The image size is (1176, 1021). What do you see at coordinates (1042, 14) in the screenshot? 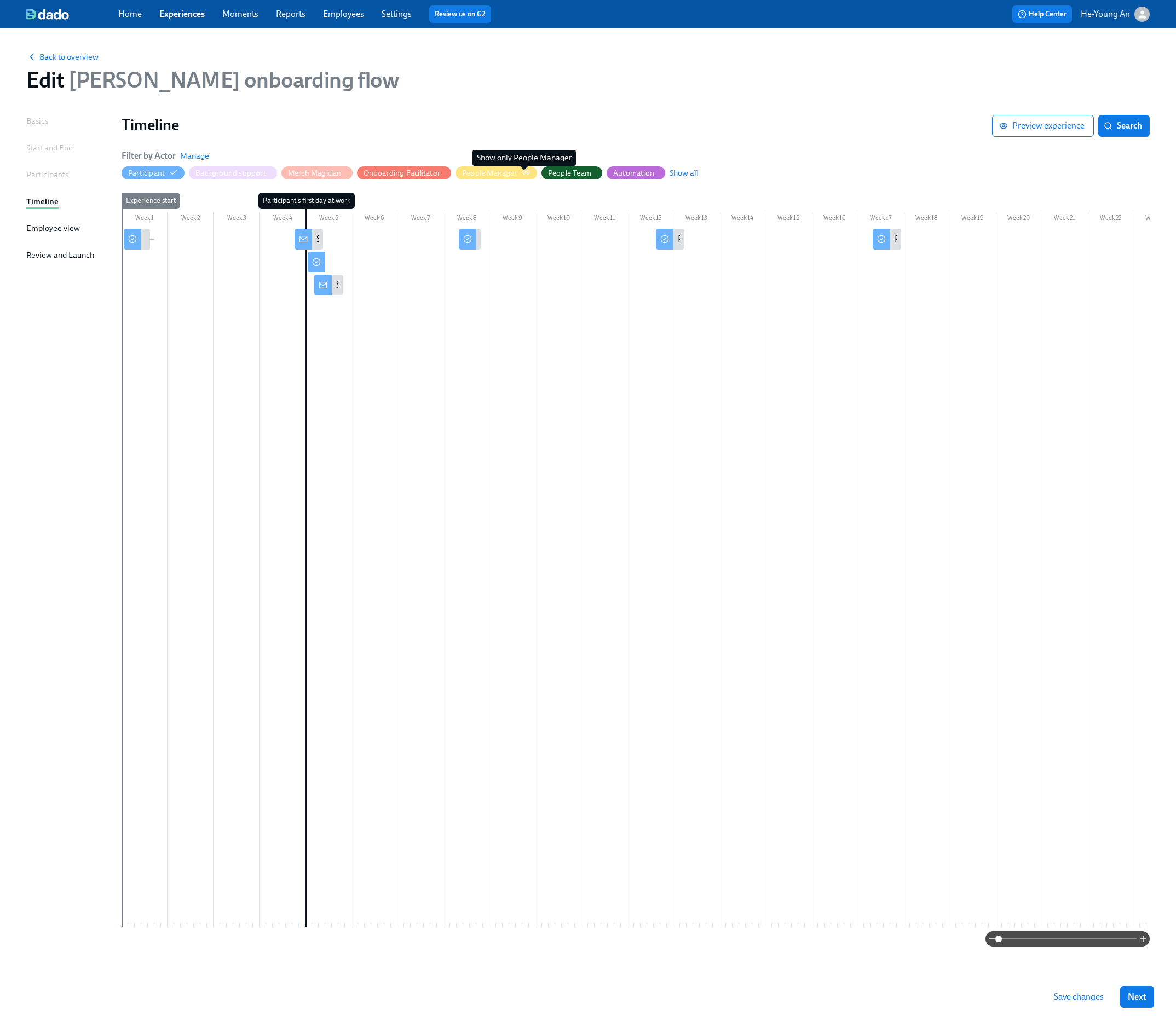
I see `button: Help Center` at bounding box center [1042, 14].